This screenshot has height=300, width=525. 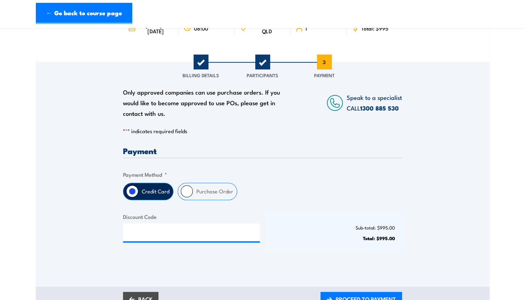 What do you see at coordinates (201, 75) in the screenshot?
I see `span: Billing Details` at bounding box center [201, 75].